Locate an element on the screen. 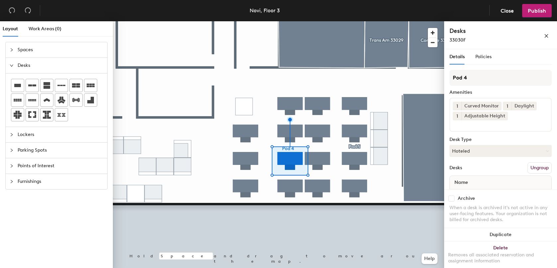 The height and width of the screenshot is (268, 557). button: Duplicate is located at coordinates (501, 234).